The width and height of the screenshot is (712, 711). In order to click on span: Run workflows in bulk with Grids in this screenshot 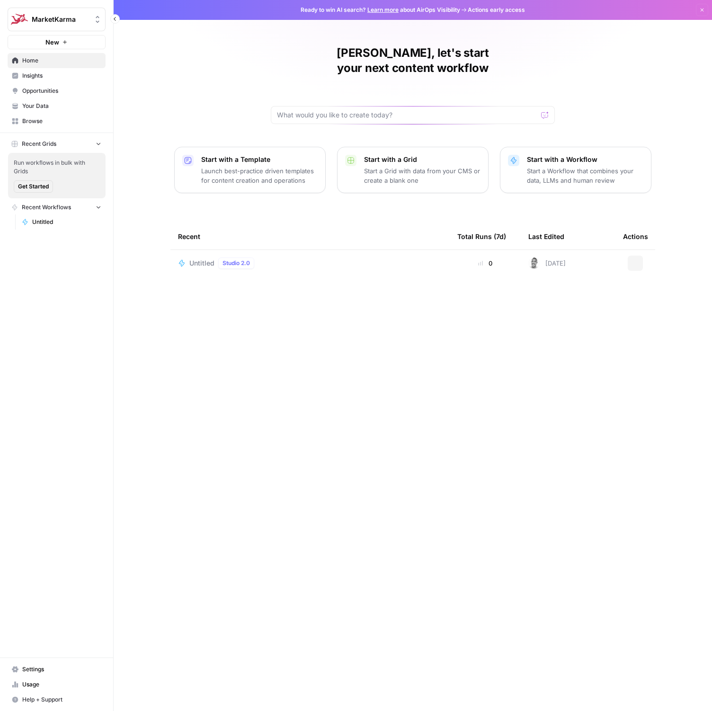, I will do `click(57, 167)`.